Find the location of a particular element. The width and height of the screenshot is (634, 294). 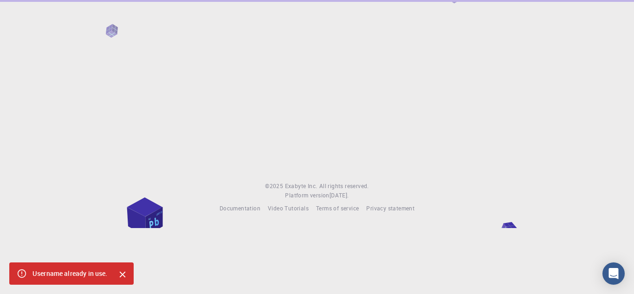

span: © 2025 is located at coordinates (275, 186).